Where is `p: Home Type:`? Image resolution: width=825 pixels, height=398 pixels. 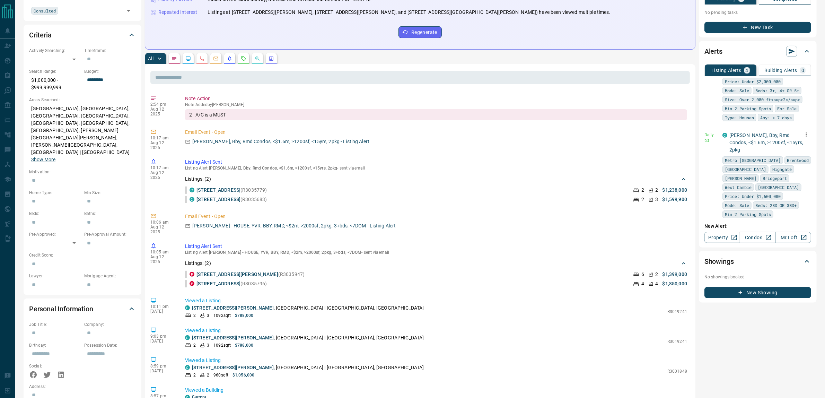 p: Home Type: is located at coordinates (55, 193).